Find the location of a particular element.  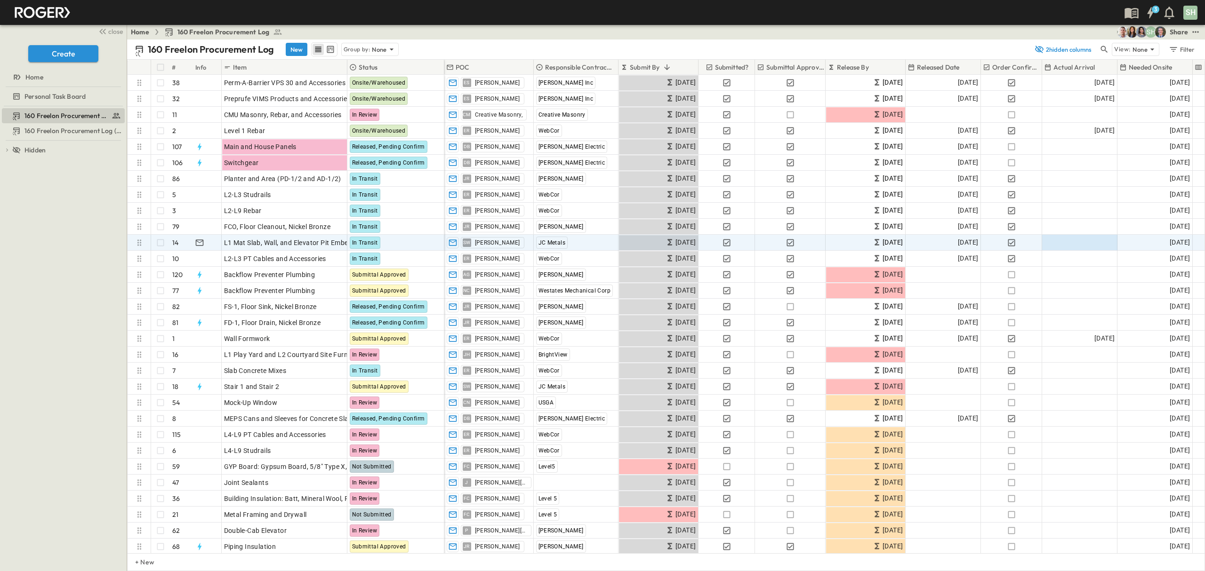

p: 59 is located at coordinates (176, 467).